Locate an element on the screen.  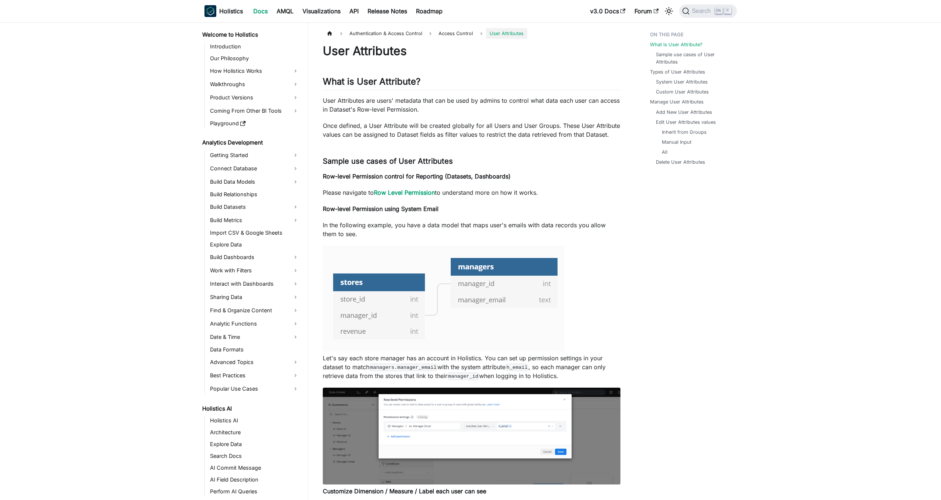
kbd: K is located at coordinates (727, 11).